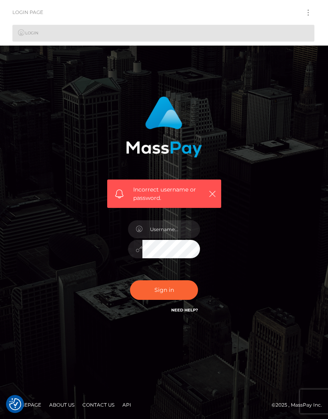  Describe the element at coordinates (171, 229) in the screenshot. I see `input: Username...` at that location.